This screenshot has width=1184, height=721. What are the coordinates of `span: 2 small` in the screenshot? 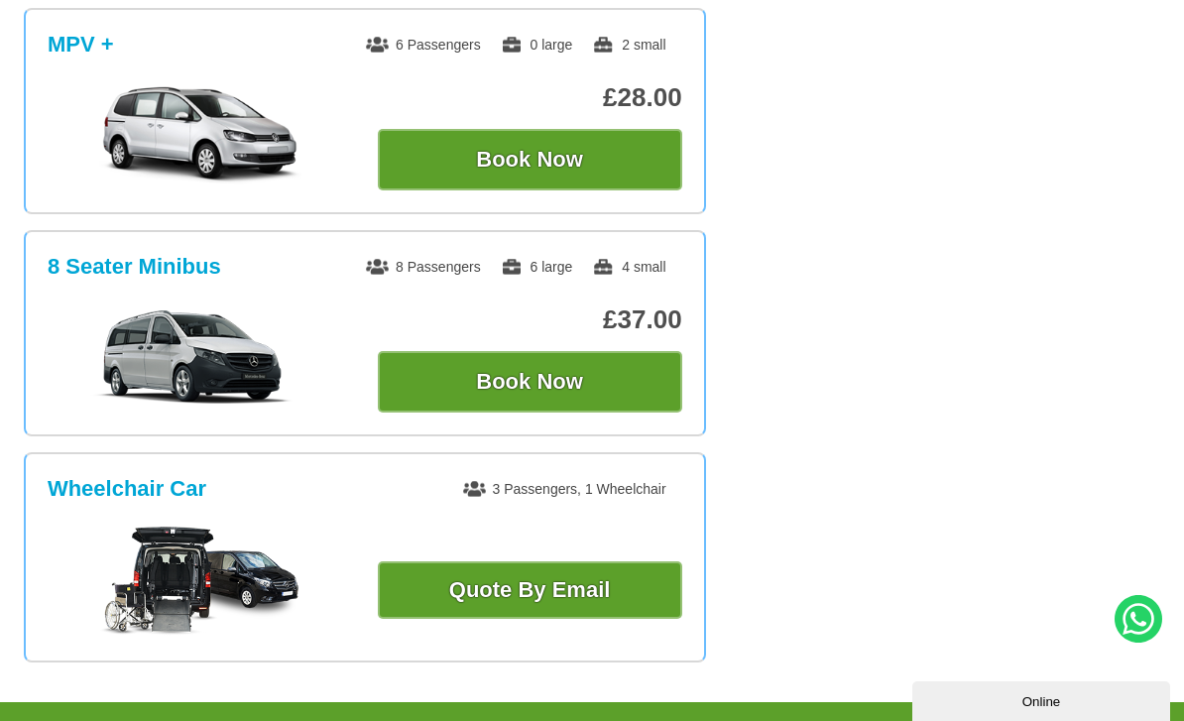 It's located at (629, 45).